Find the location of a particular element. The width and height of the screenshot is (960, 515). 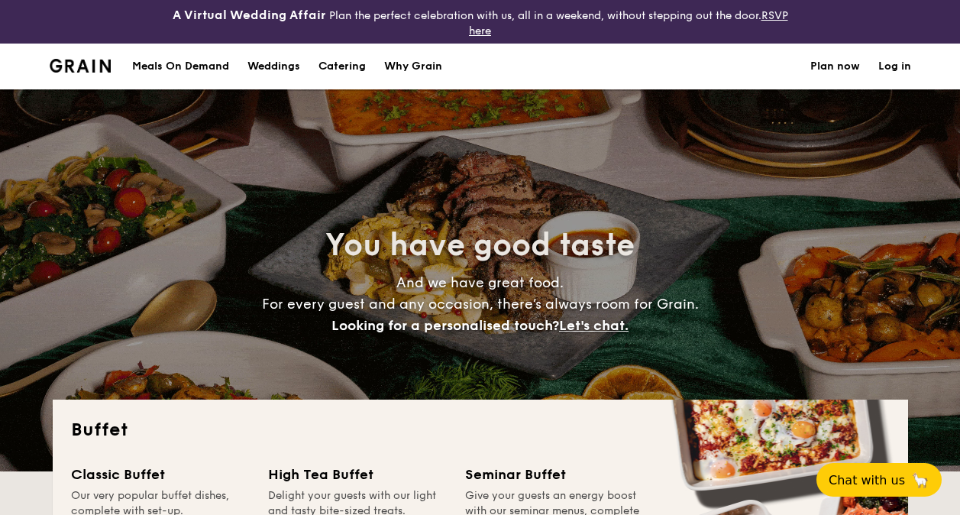

a: Catering is located at coordinates (342, 66).